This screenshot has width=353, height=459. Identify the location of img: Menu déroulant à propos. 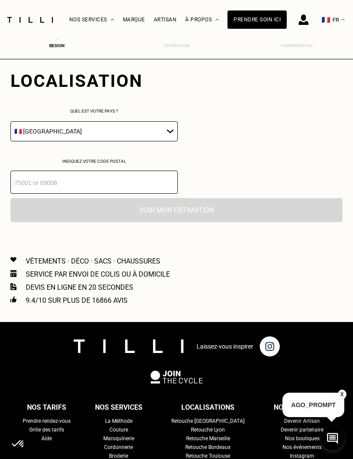
(217, 20).